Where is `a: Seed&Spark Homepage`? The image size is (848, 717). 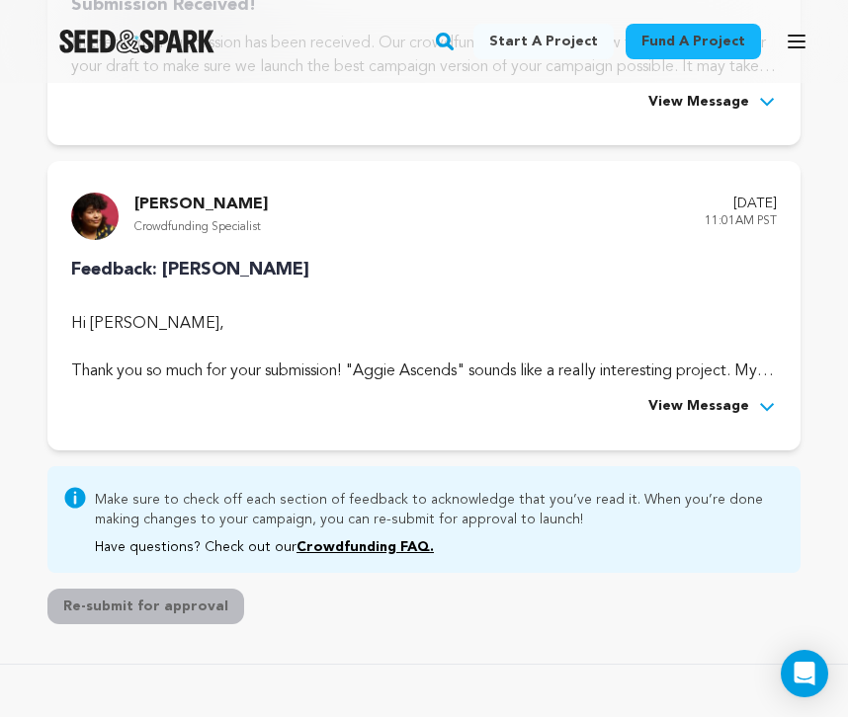
a: Seed&Spark Homepage is located at coordinates (136, 41).